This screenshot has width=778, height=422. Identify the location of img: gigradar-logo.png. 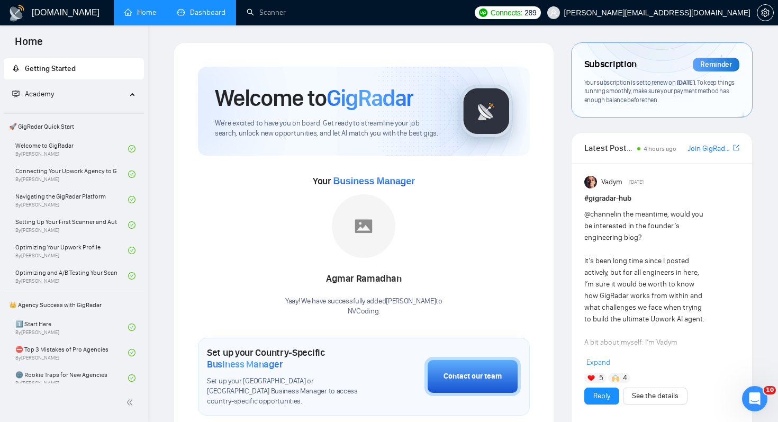
(486, 111).